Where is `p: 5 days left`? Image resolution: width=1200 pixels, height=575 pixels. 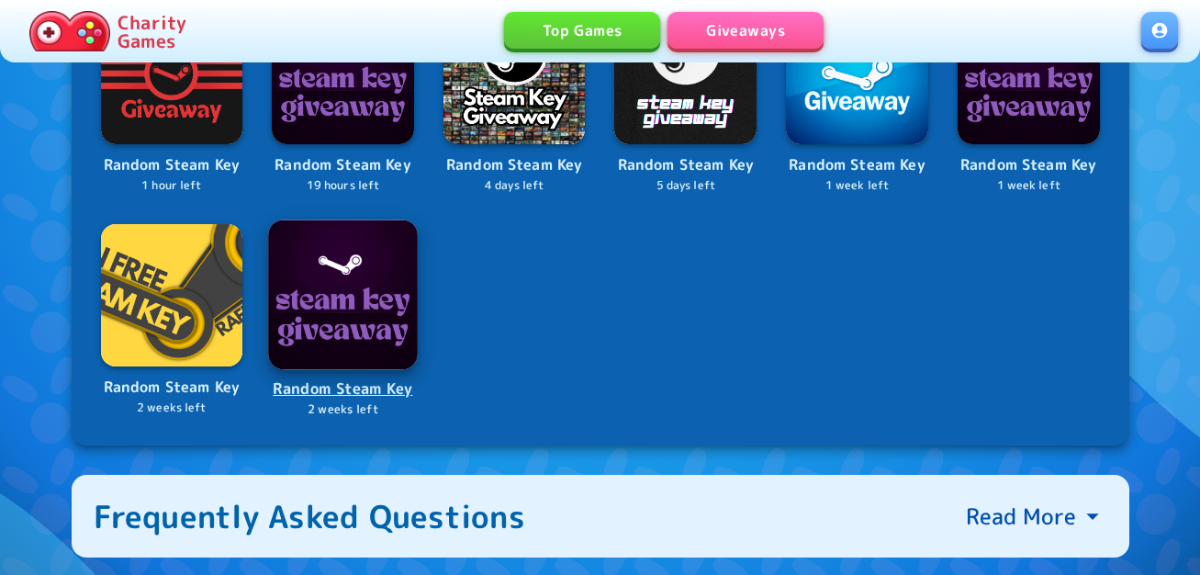
p: 5 days left is located at coordinates (685, 185).